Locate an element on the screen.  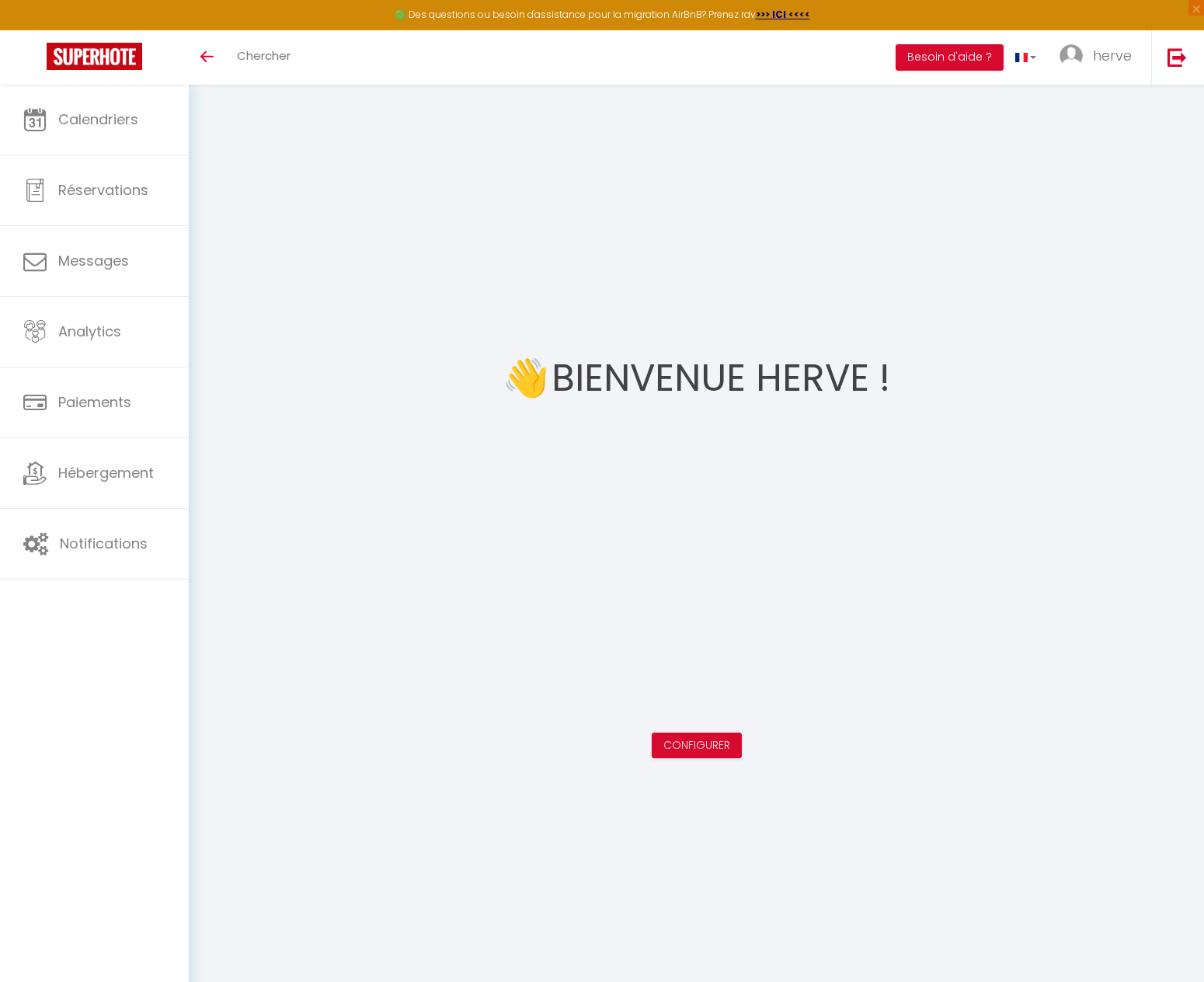
span: Analytics is located at coordinates (90, 331).